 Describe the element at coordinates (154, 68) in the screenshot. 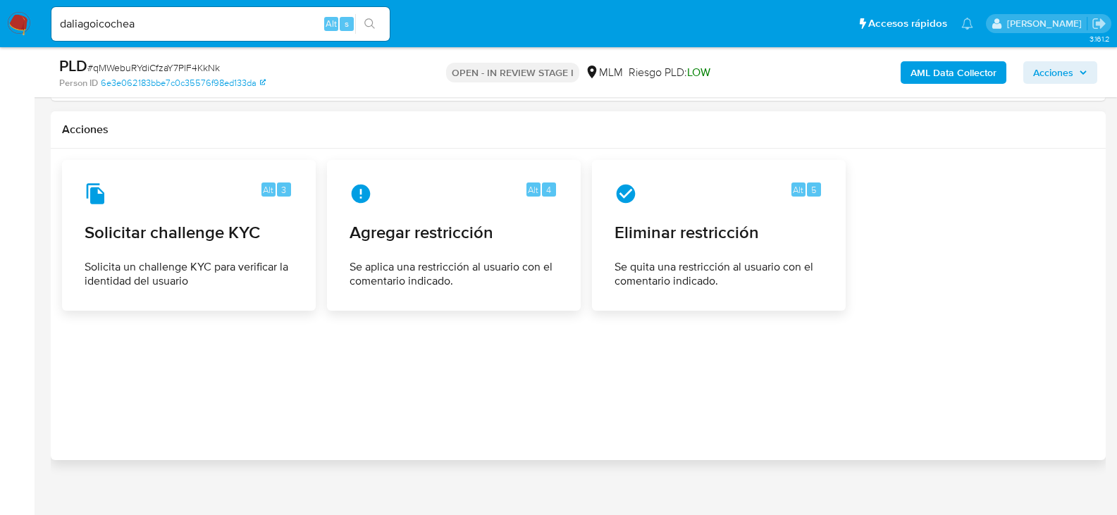

I see `span: # qMWebuRYdiCfzaY7PlF4KkNk` at that location.